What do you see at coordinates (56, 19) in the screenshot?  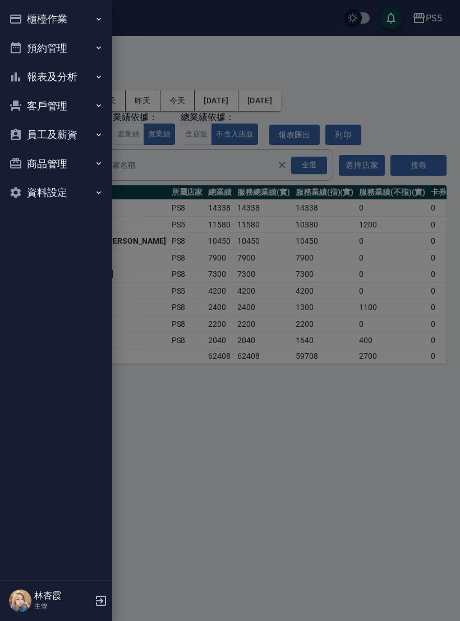 I see `button: 櫃檯作業` at bounding box center [56, 19].